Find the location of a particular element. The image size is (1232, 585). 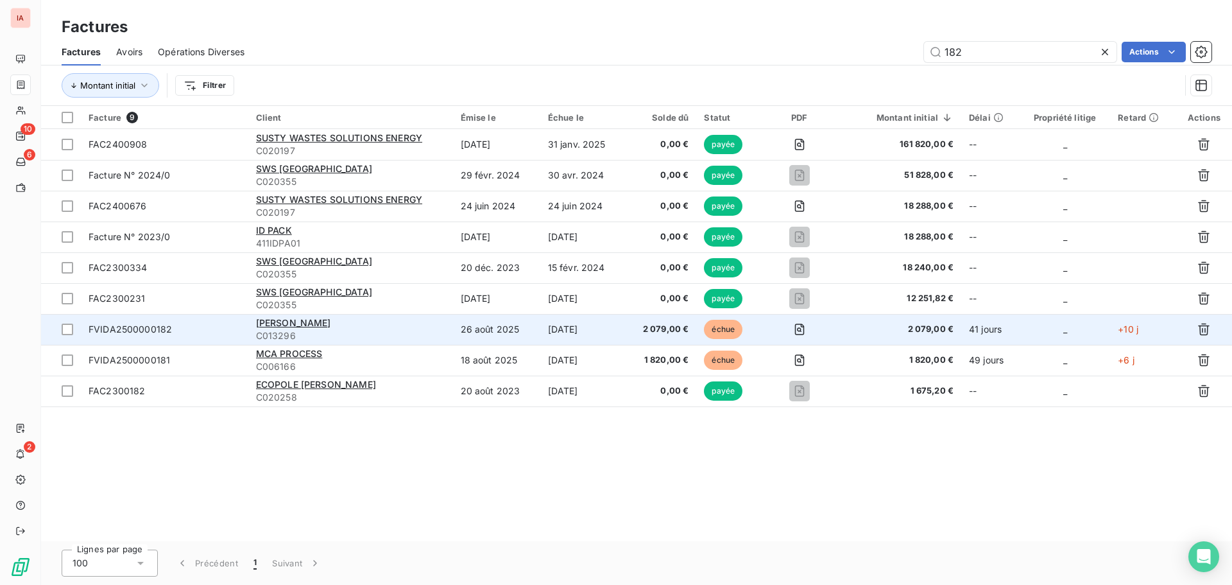

div: Montant initial is located at coordinates (898, 117).